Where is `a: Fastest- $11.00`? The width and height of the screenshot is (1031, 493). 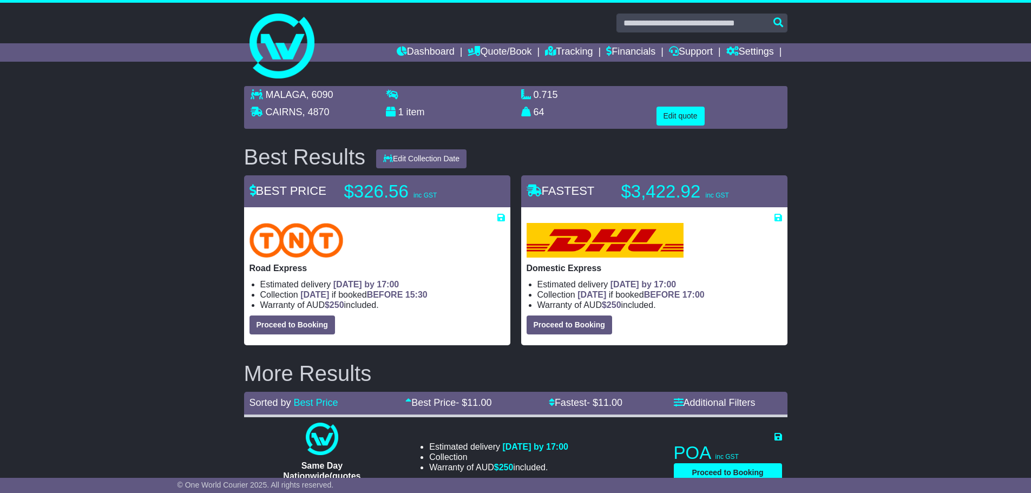
a: Fastest- $11.00 is located at coordinates (586, 403).